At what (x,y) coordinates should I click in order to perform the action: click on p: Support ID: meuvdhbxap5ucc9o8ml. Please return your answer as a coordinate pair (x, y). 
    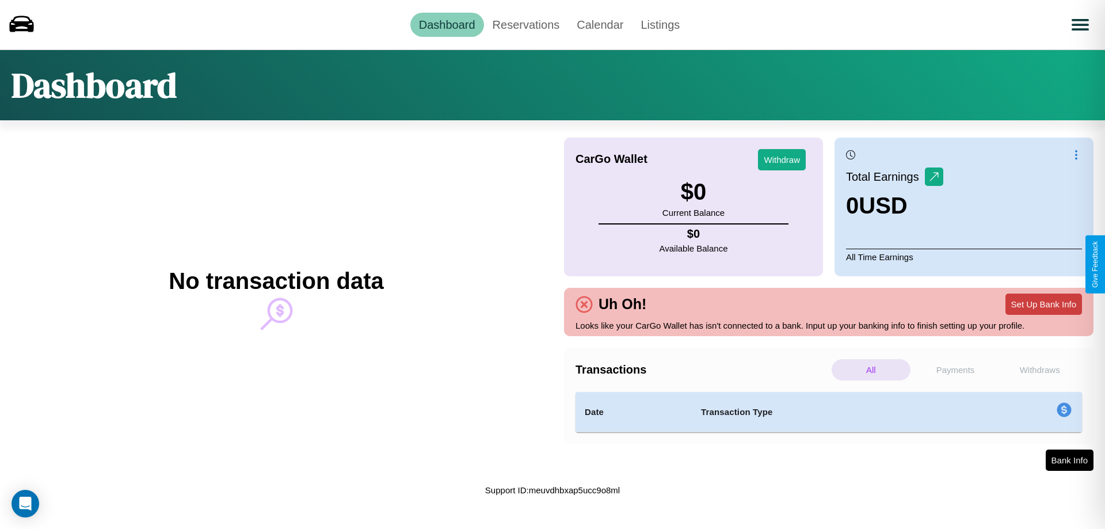
    Looking at the image, I should click on (552, 490).